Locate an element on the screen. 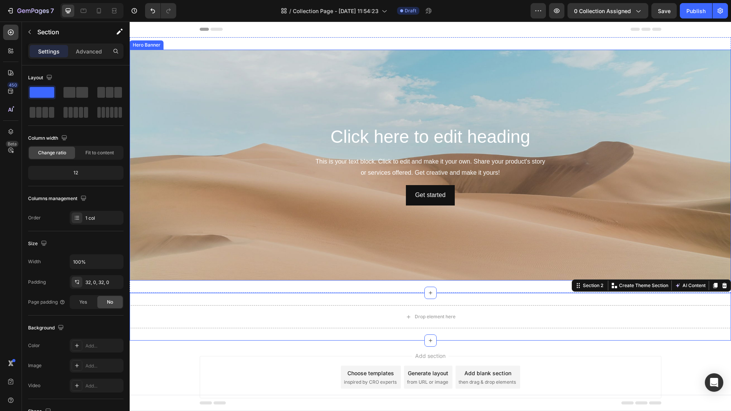  div: Drop element here is located at coordinates (305, 295).